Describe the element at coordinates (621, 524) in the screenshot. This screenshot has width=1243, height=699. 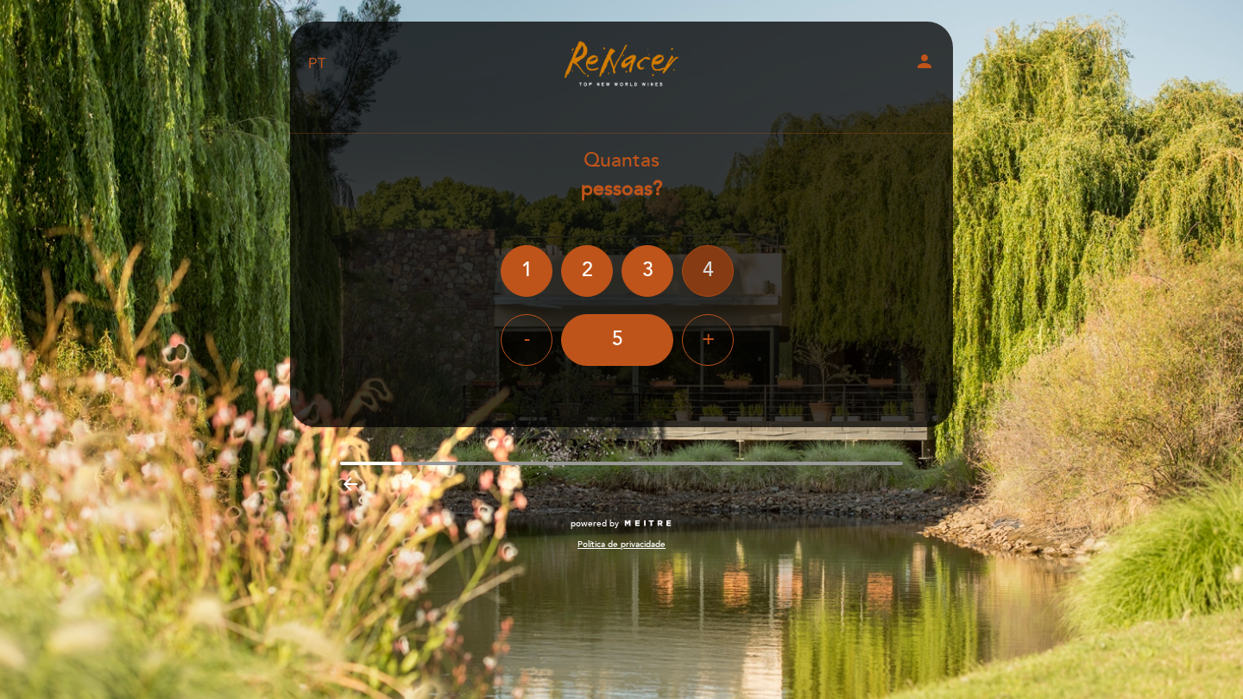
I see `a: powered by` at that location.